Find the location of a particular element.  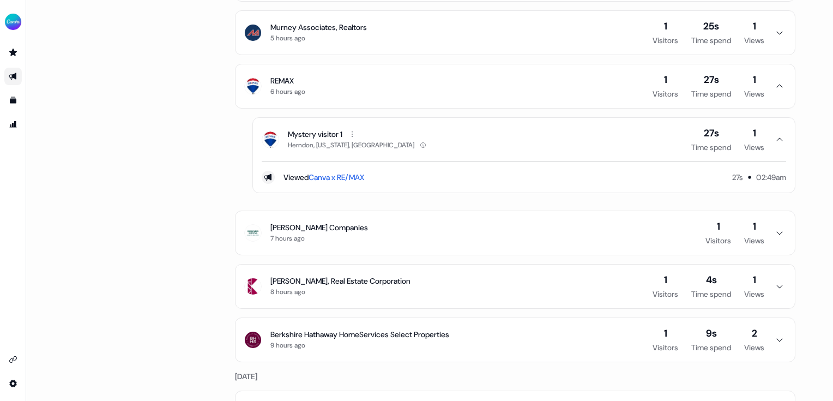

div: 4s is located at coordinates (712, 280).